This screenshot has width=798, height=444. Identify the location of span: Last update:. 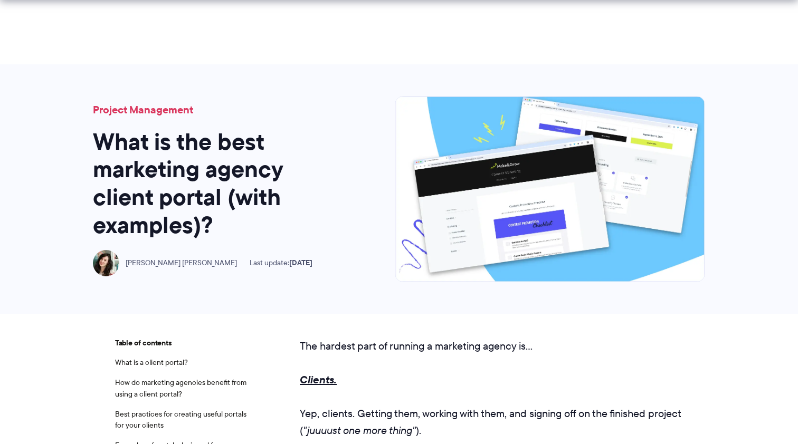
(281, 263).